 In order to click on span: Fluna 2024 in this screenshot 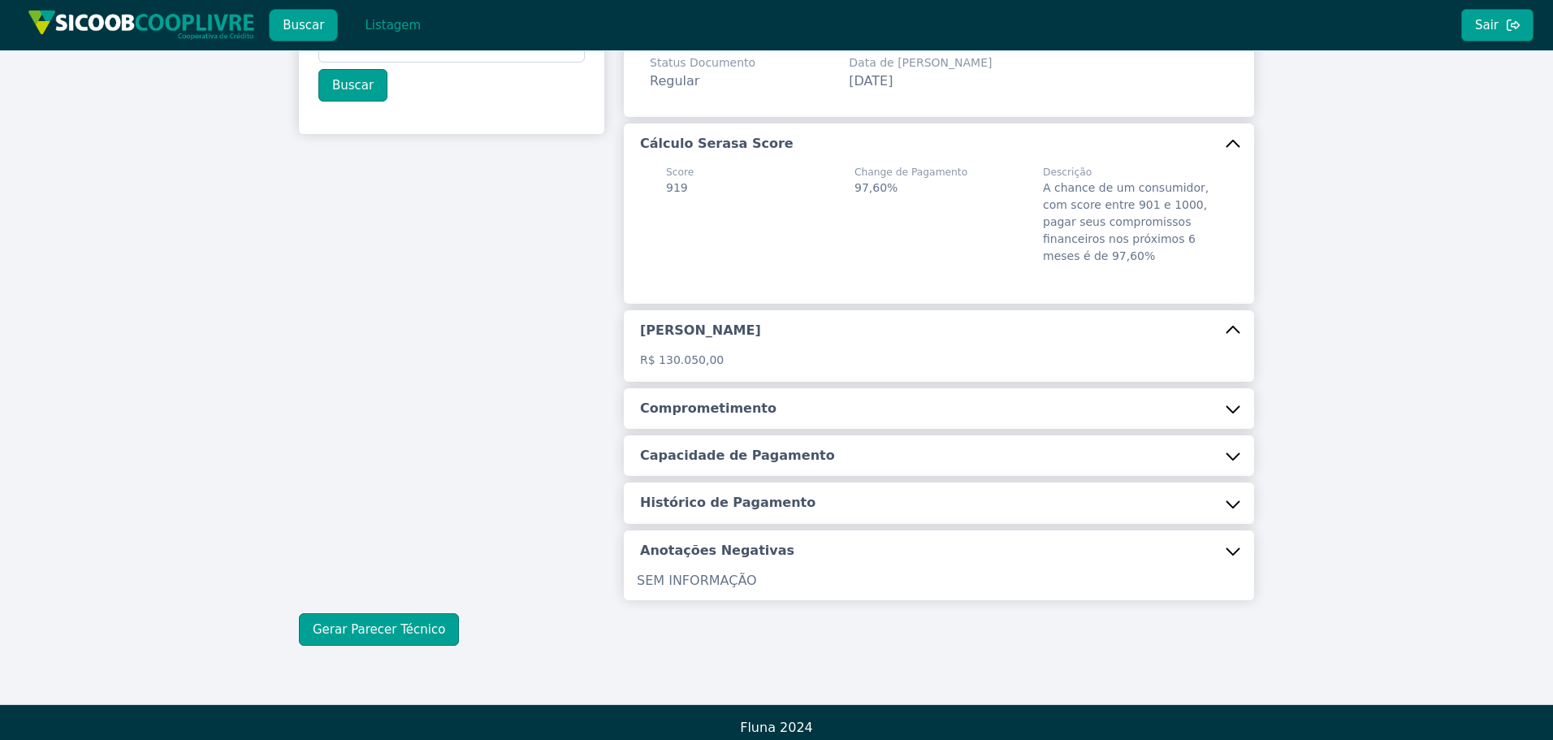, I will do `click(776, 727)`.